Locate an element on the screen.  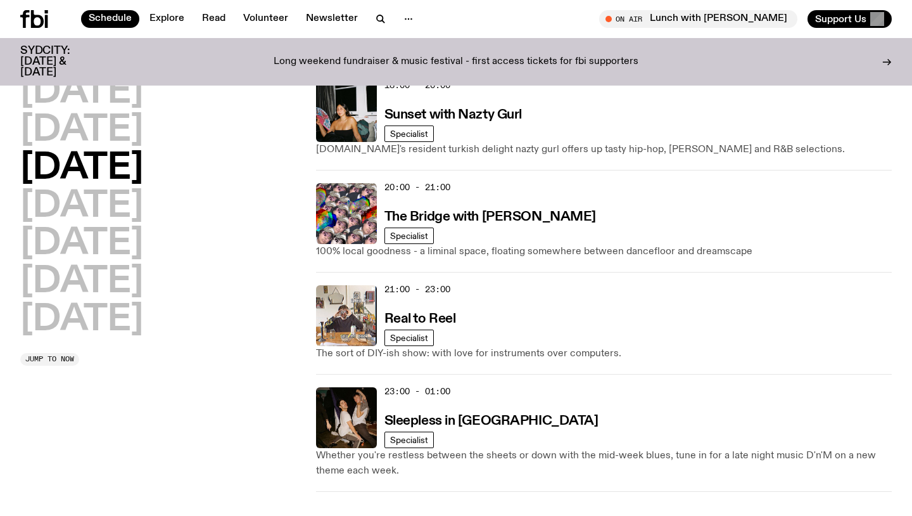
button: Jump to now is located at coordinates (49, 359).